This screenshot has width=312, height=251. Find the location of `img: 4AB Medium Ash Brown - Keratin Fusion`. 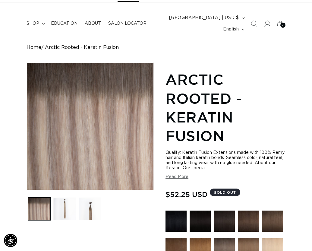

img: 4AB Medium Ash Brown - Keratin Fusion is located at coordinates (272, 221).